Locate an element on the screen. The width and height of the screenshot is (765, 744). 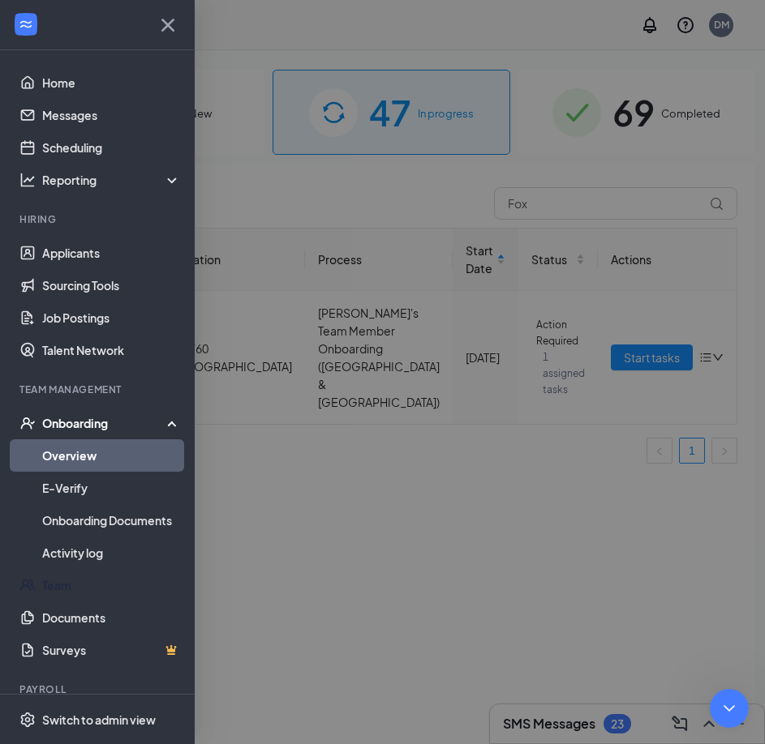
a: Messages is located at coordinates (111, 115).